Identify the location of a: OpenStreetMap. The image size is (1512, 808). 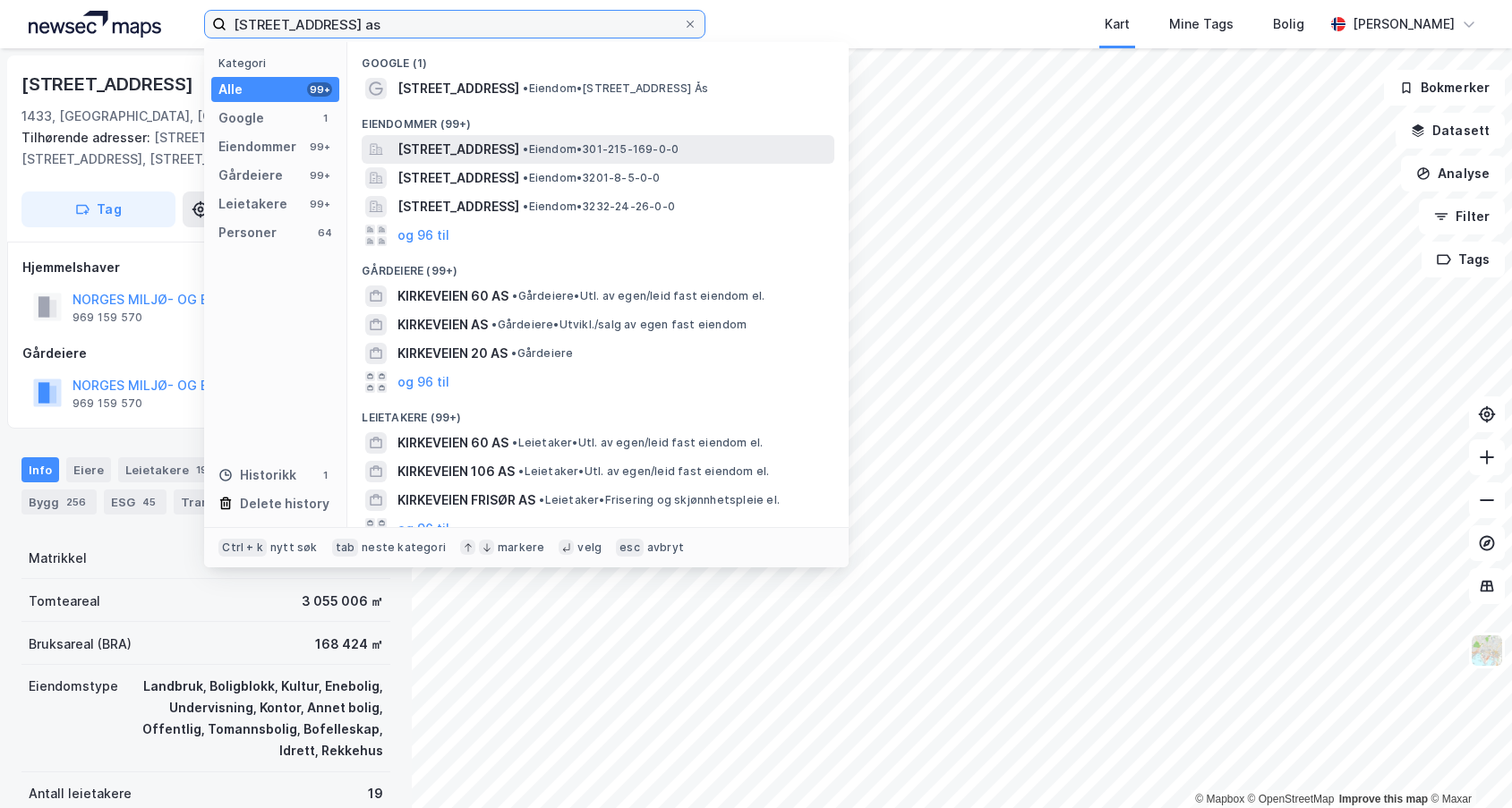
(1291, 799).